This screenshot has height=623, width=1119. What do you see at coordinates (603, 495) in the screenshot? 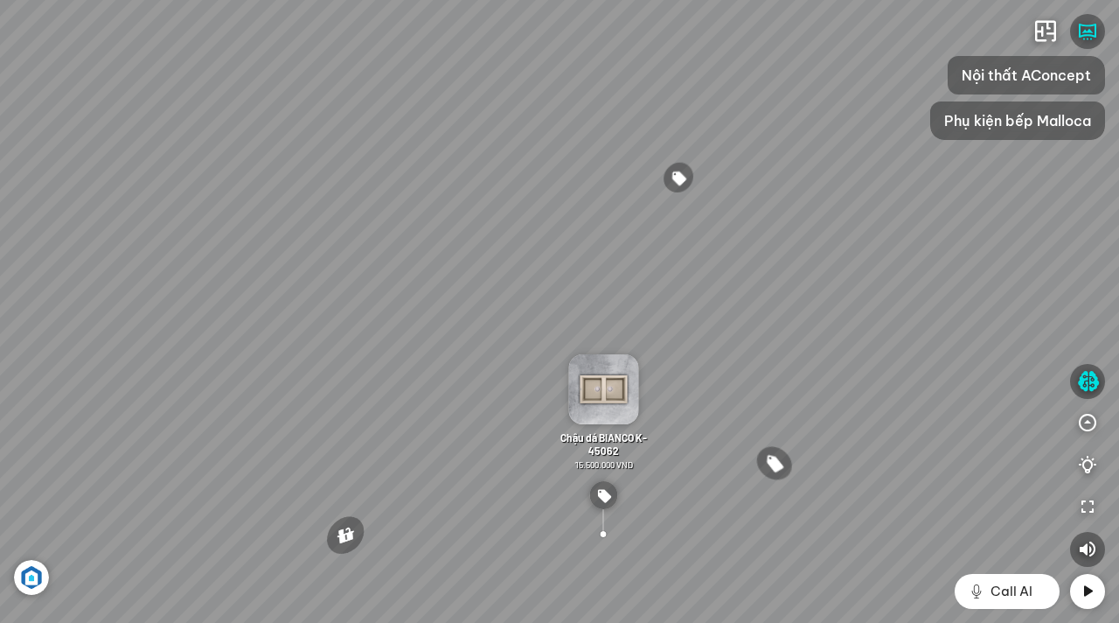
I see `img: type_price_tag_AGYDMGFED66.svg` at bounding box center [603, 495].